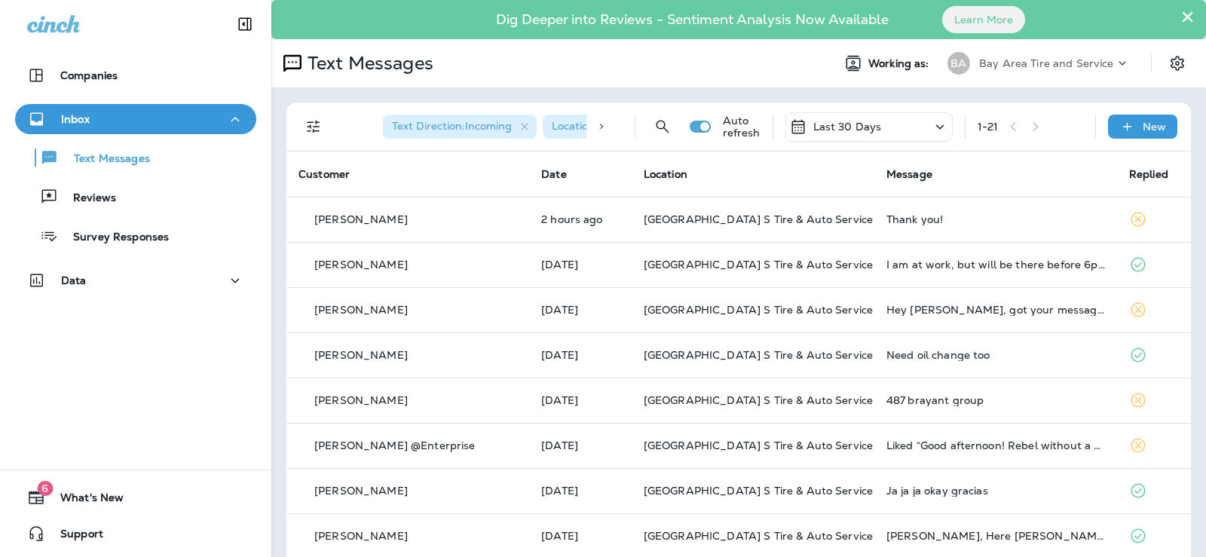  What do you see at coordinates (996, 310) in the screenshot?
I see `div: Hey Rick, got your message. I haven't had a chance to do the VEIP test yet. I plan to bring the c...` at bounding box center [996, 310].